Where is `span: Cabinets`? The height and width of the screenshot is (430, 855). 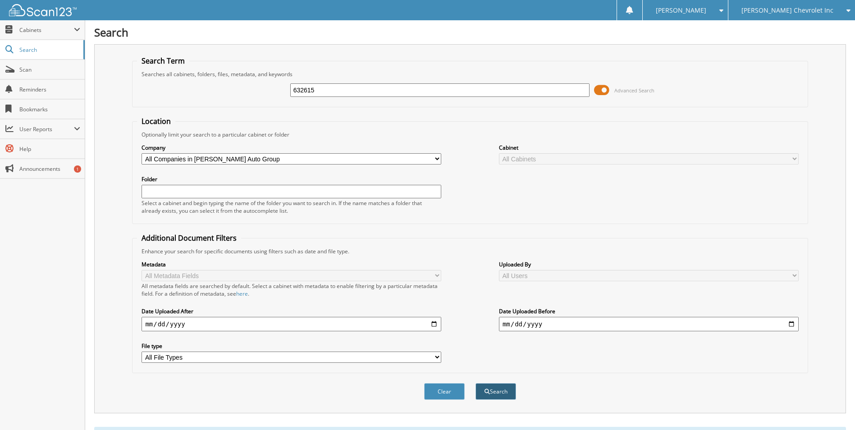 span: Cabinets is located at coordinates (46, 30).